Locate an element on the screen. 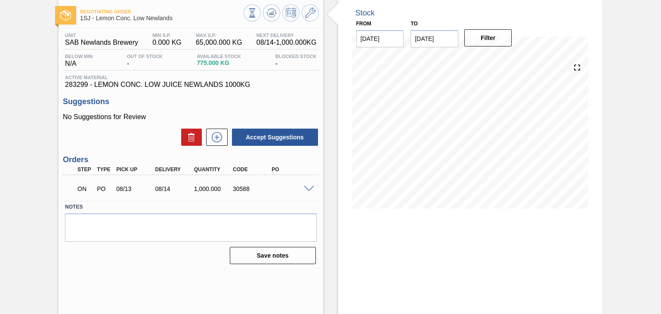  div: Negotiating Order is located at coordinates (85, 189).